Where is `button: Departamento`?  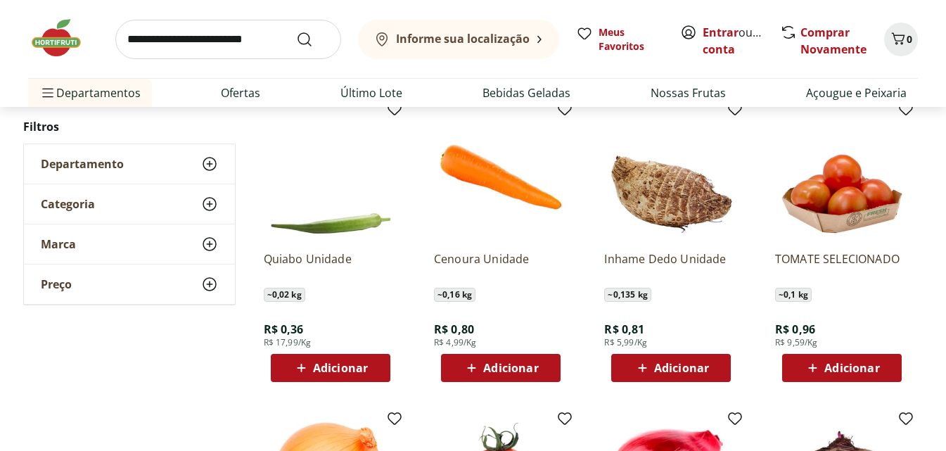 button: Departamento is located at coordinates (129, 164).